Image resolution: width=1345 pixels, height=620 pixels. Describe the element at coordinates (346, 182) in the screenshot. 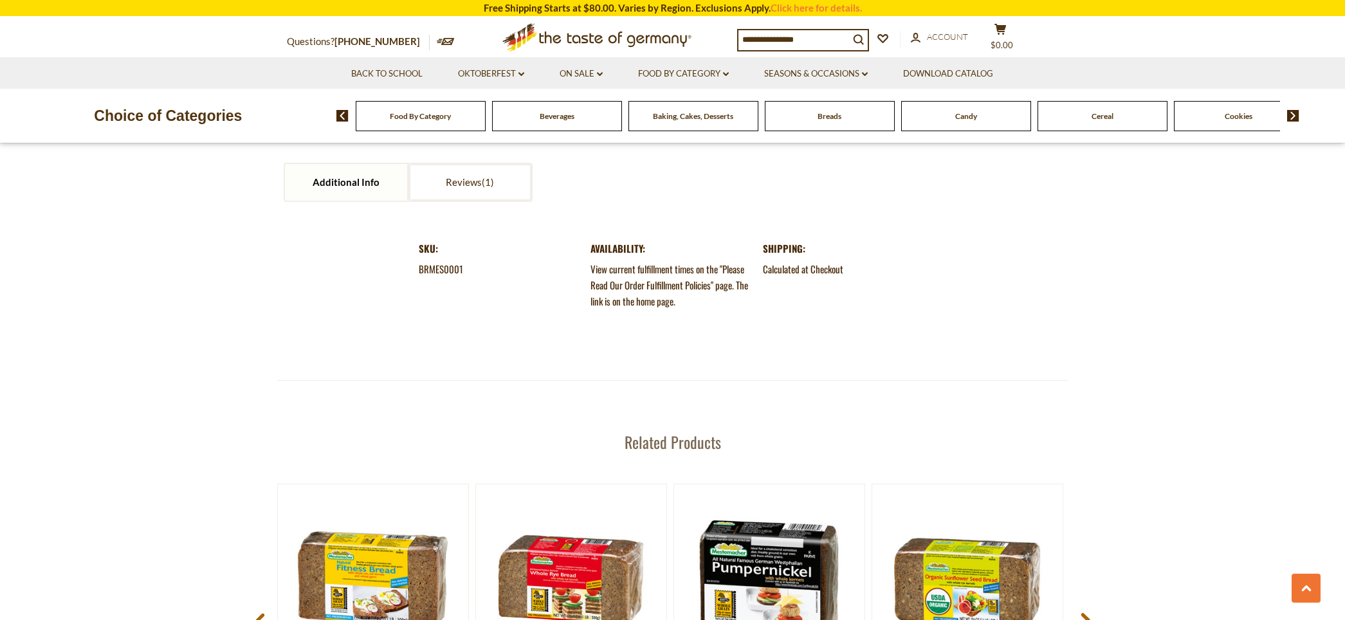

I see `a: Additional Info` at that location.